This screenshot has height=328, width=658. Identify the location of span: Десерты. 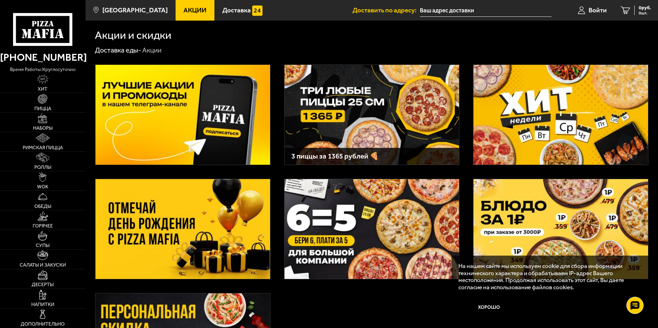
(43, 285).